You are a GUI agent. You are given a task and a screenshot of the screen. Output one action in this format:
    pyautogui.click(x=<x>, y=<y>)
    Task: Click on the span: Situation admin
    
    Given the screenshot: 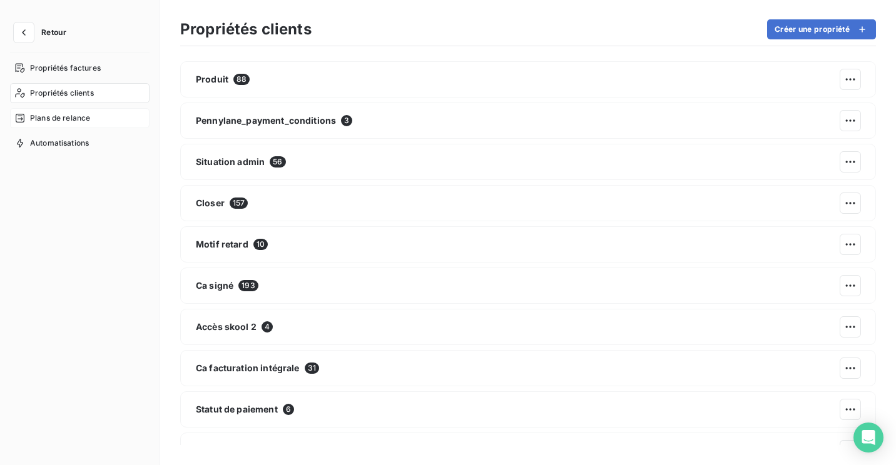 What is the action you would take?
    pyautogui.click(x=230, y=162)
    